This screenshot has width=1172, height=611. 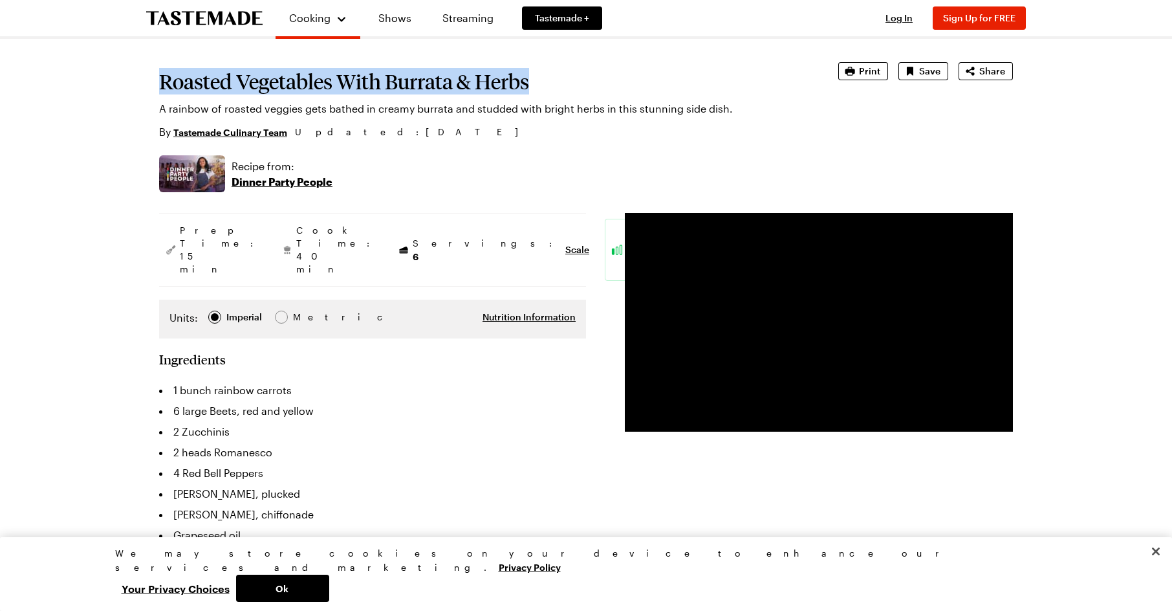 What do you see at coordinates (1156, 551) in the screenshot?
I see `button: Close` at bounding box center [1156, 551].